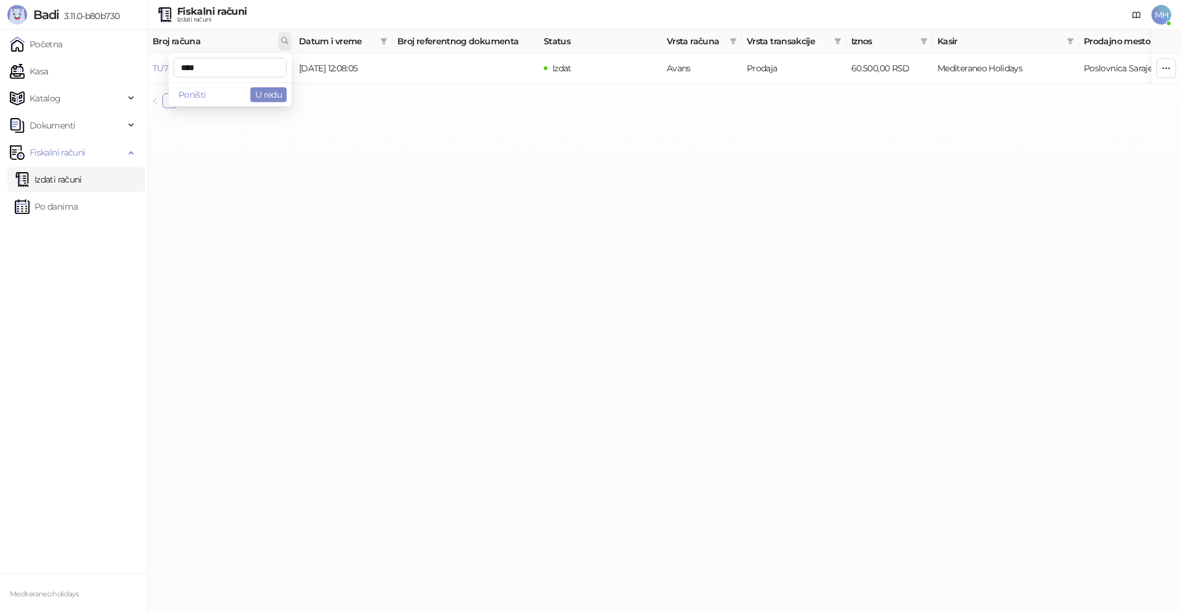 The image size is (1181, 613). What do you see at coordinates (57, 153) in the screenshot?
I see `span: Fiskalni računi` at bounding box center [57, 153].